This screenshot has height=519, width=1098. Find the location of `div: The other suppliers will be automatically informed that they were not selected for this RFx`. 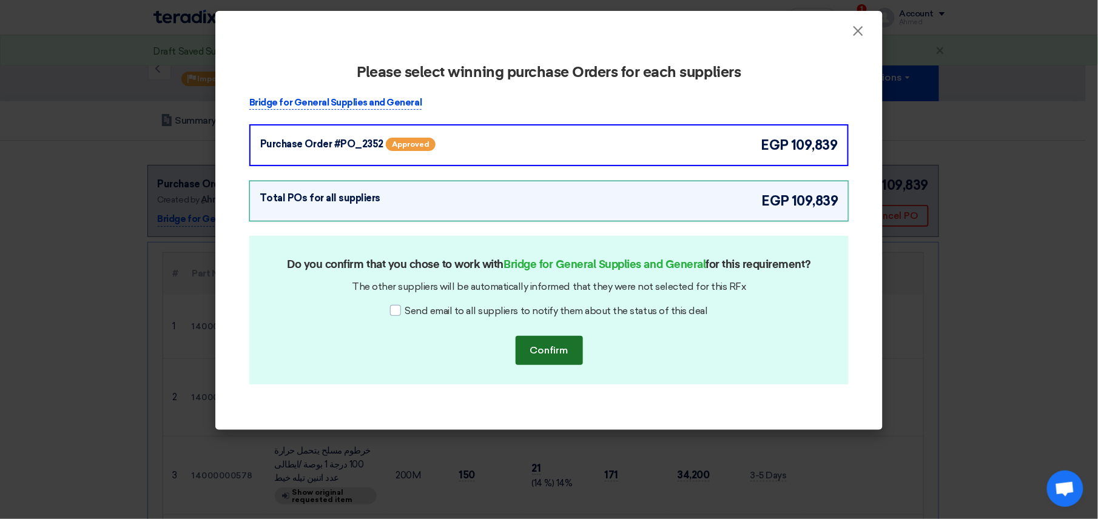

div: The other suppliers will be automatically informed that they were not selected for this RFx is located at coordinates (549, 287).